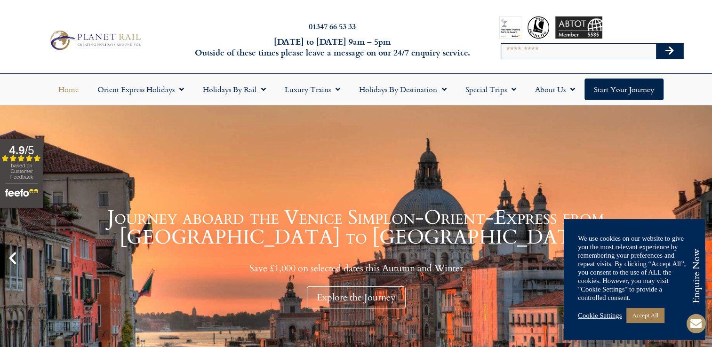 The width and height of the screenshot is (712, 347). Describe the element at coordinates (403, 89) in the screenshot. I see `a: Holidays by Destination` at that location.